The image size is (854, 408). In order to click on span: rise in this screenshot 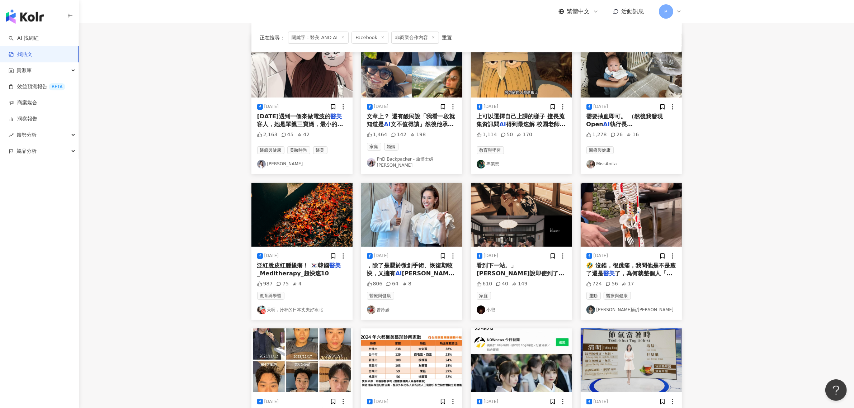, I will do `click(11, 135)`.